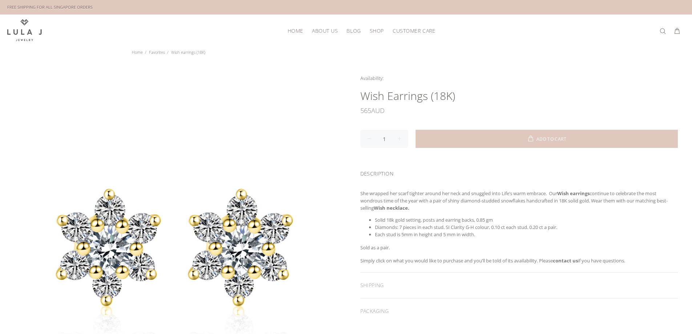  I want to click on a: About Us, so click(325, 31).